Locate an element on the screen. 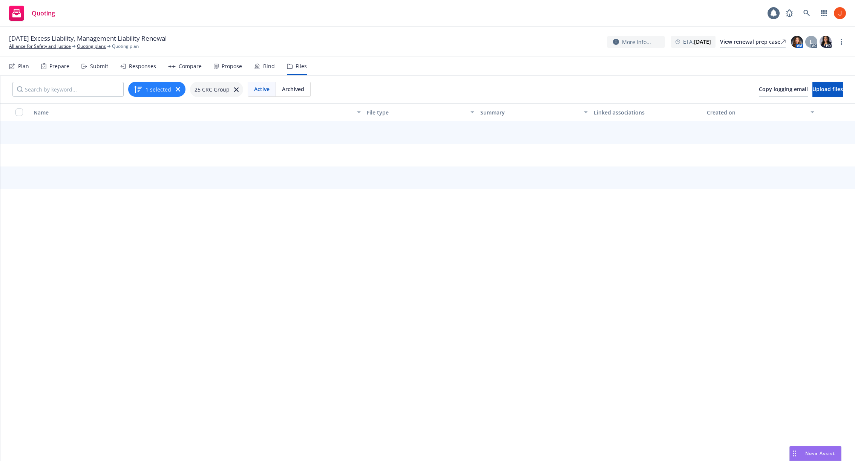 The height and width of the screenshot is (461, 855). a: Report a Bug is located at coordinates (789, 13).